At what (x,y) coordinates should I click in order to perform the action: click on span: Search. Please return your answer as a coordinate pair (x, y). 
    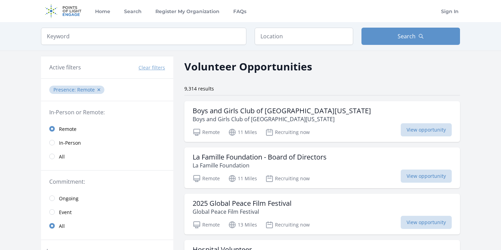
    Looking at the image, I should click on (407, 36).